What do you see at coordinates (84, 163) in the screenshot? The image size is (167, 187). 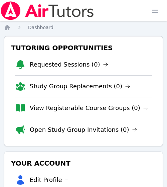 I see `h3: Your Account` at bounding box center [84, 163].